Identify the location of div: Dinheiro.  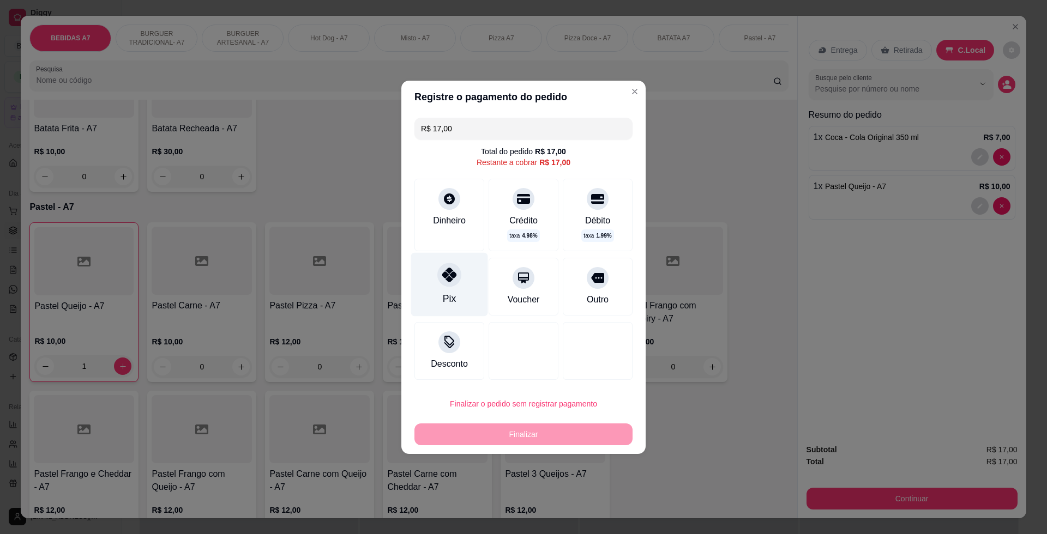
(449, 221).